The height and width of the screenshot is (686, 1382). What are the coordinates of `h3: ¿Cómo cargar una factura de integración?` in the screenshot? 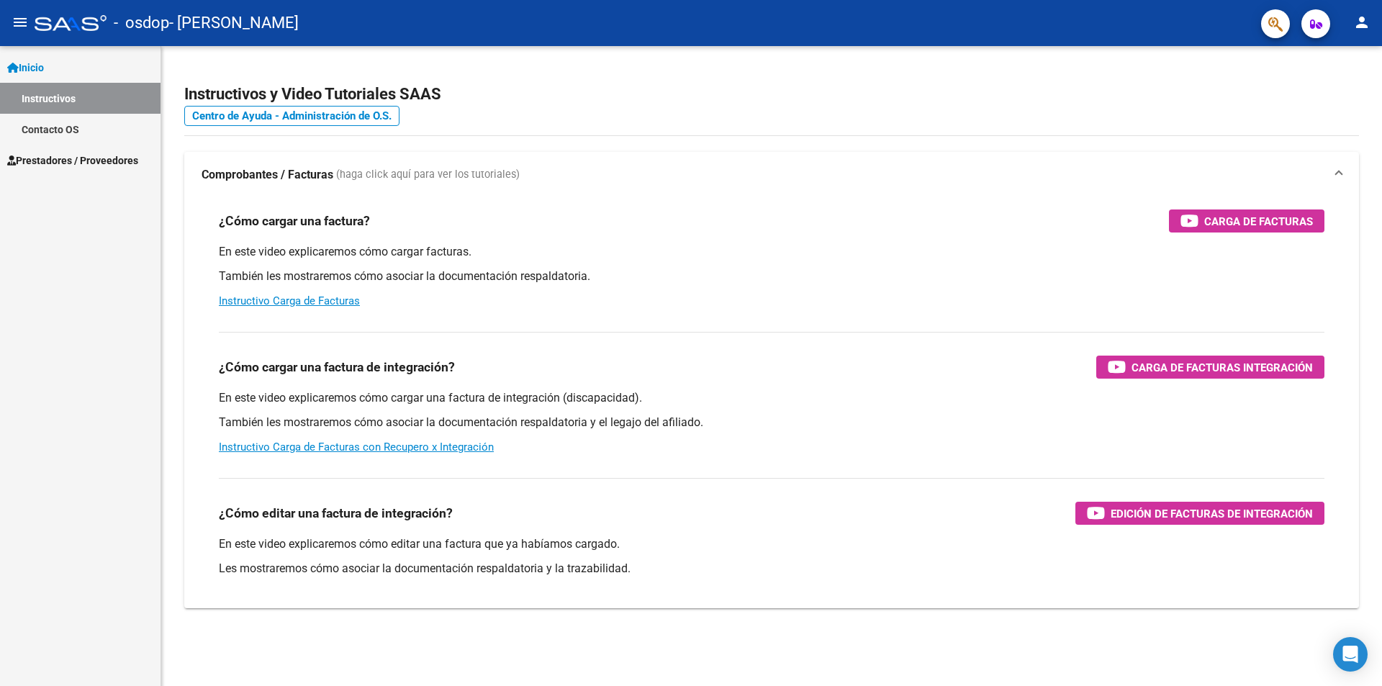 It's located at (337, 367).